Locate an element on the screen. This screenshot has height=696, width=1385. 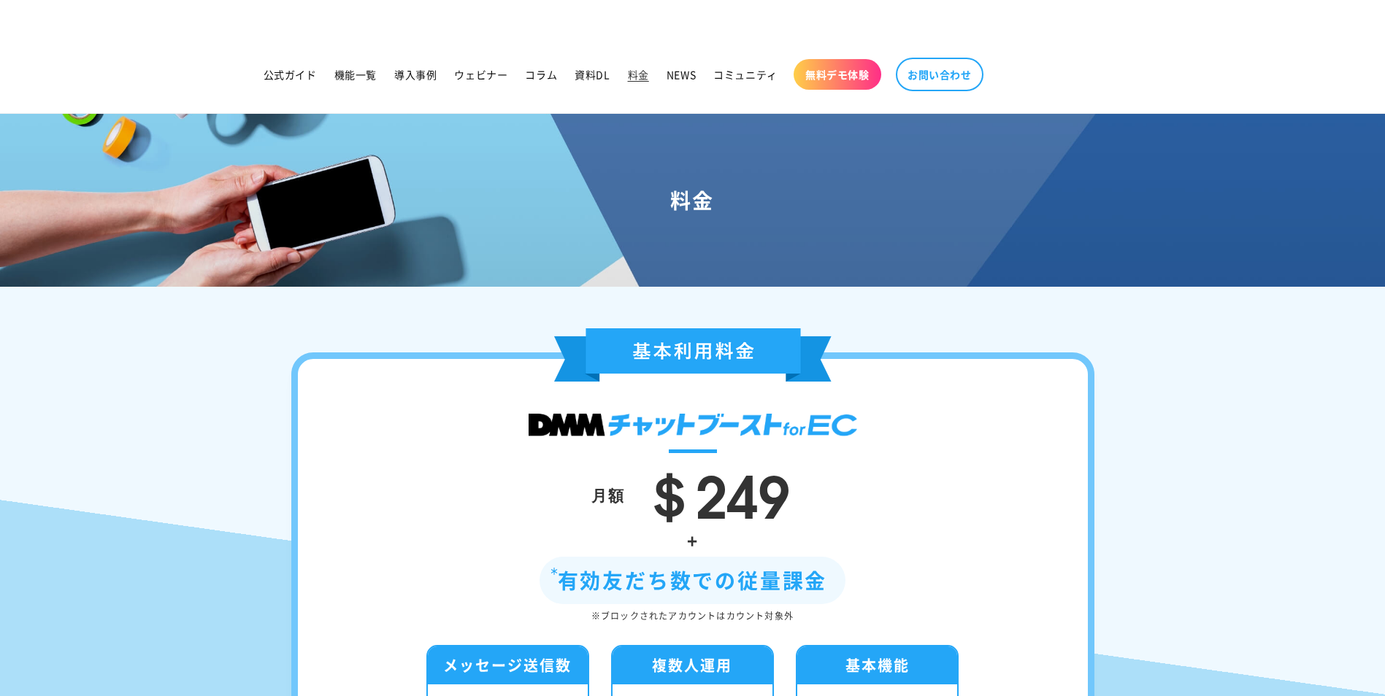
a: コミュニティ is located at coordinates (745, 74).